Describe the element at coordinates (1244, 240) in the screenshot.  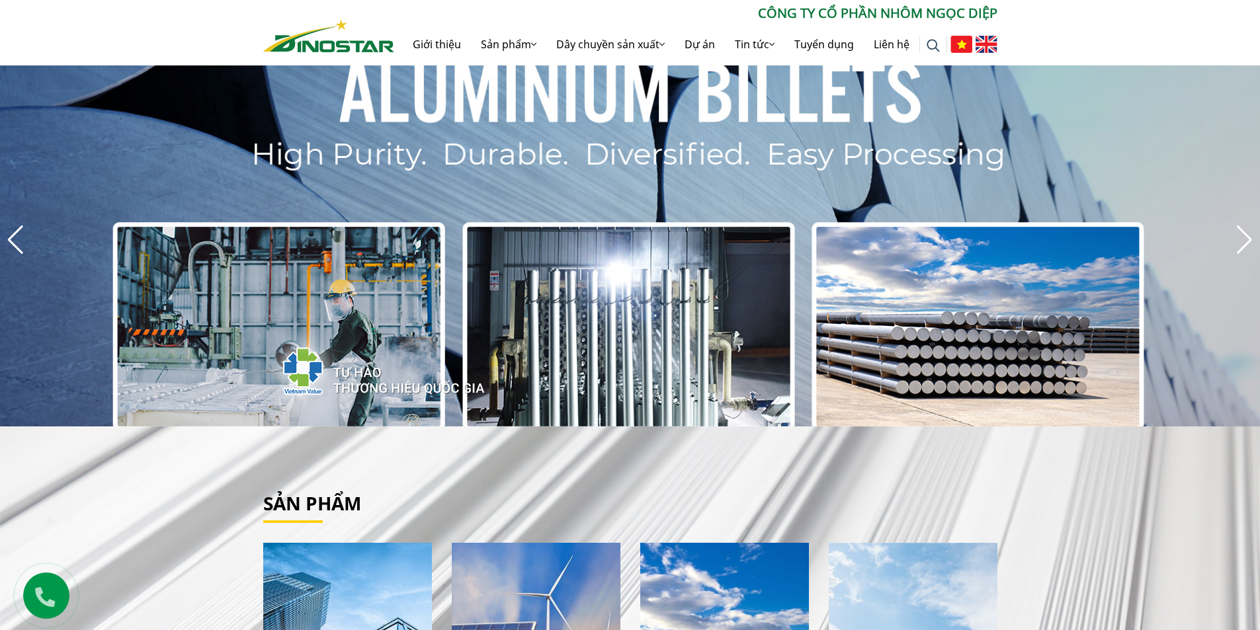
I see `div: Next slide` at that location.